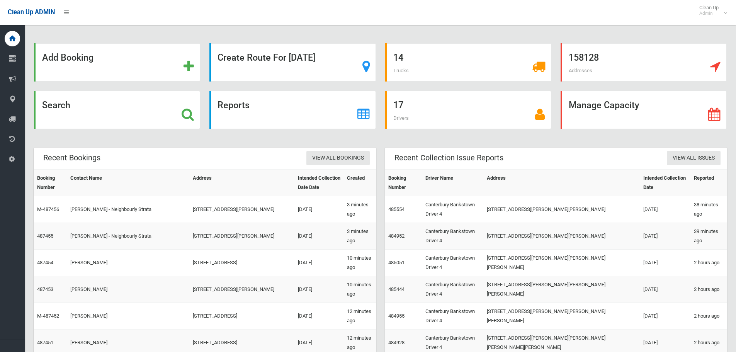  Describe the element at coordinates (56, 105) in the screenshot. I see `strong: Search` at that location.